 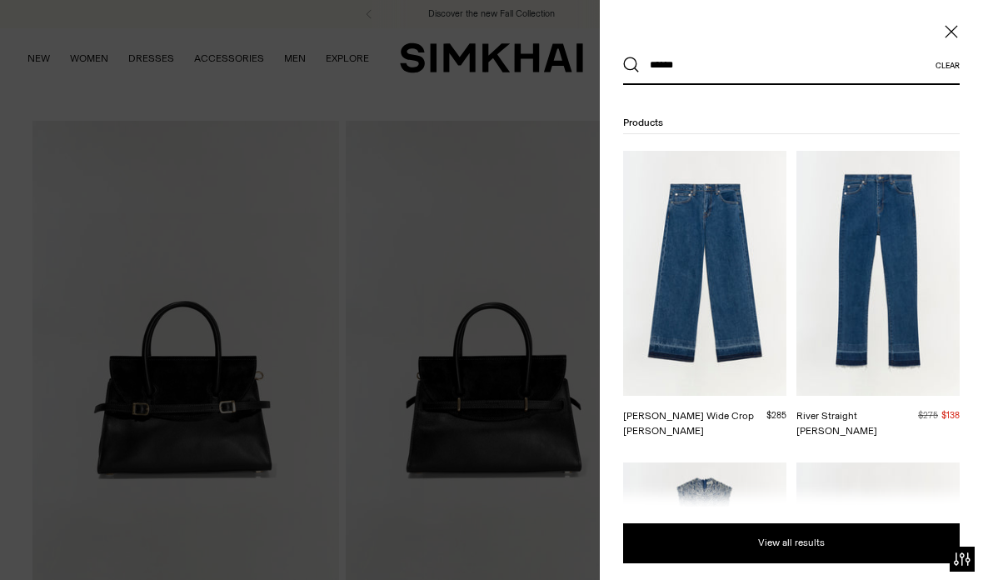 What do you see at coordinates (928, 415) in the screenshot?
I see `s: $275` at bounding box center [928, 415].